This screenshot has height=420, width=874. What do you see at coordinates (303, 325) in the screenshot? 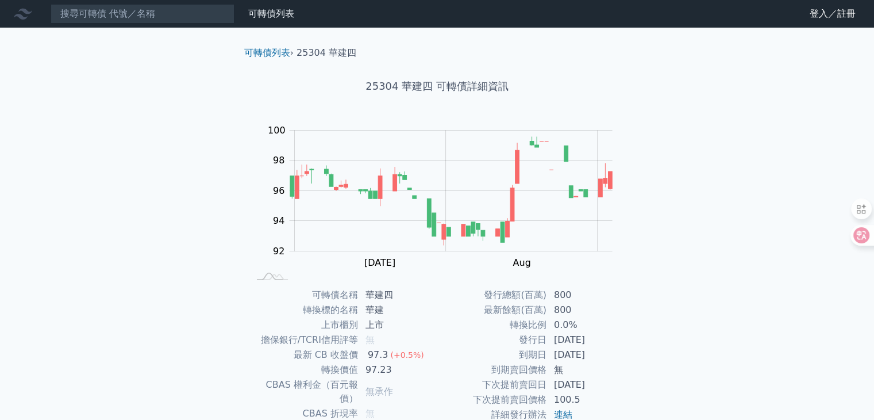
I see `td: 上市櫃別` at bounding box center [303, 325].